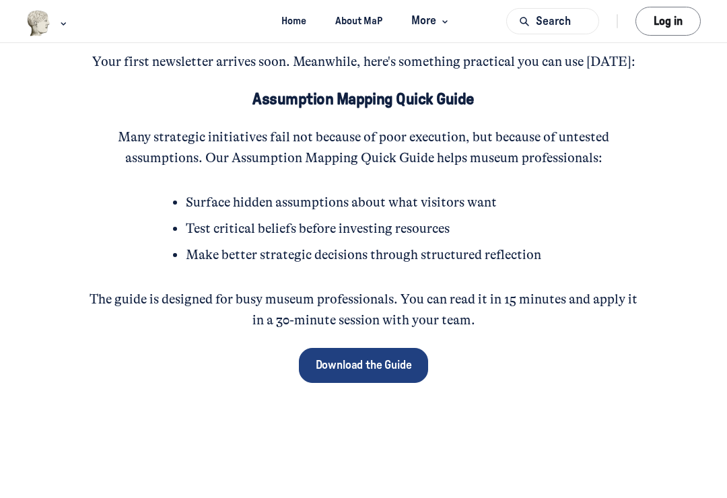 This screenshot has width=727, height=498. What do you see at coordinates (365, 147) in the screenshot?
I see `span: Many strategic initiatives fail not because of poor execution, but because of untested assumption...` at bounding box center [365, 147].